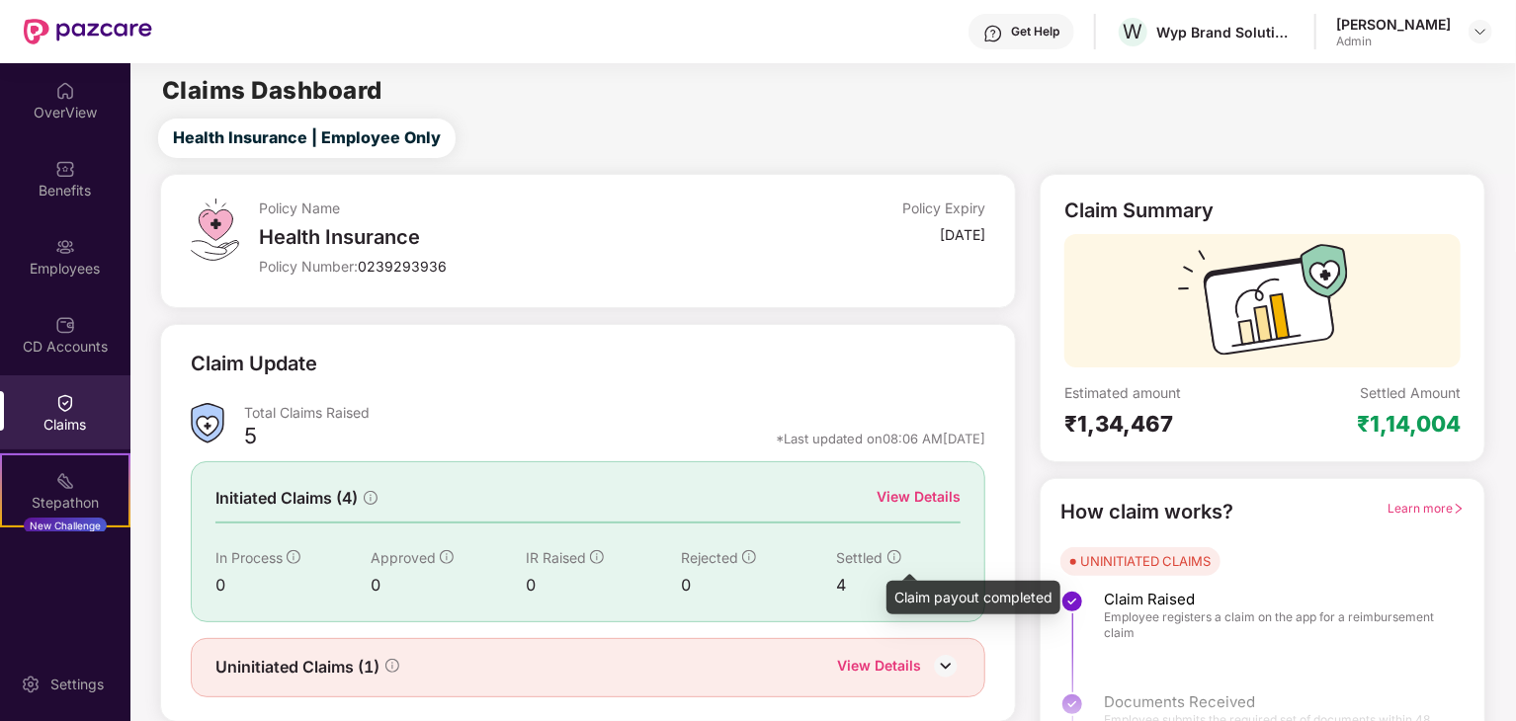 The image size is (1516, 721). I want to click on div: Policy Number:, so click(501, 266).